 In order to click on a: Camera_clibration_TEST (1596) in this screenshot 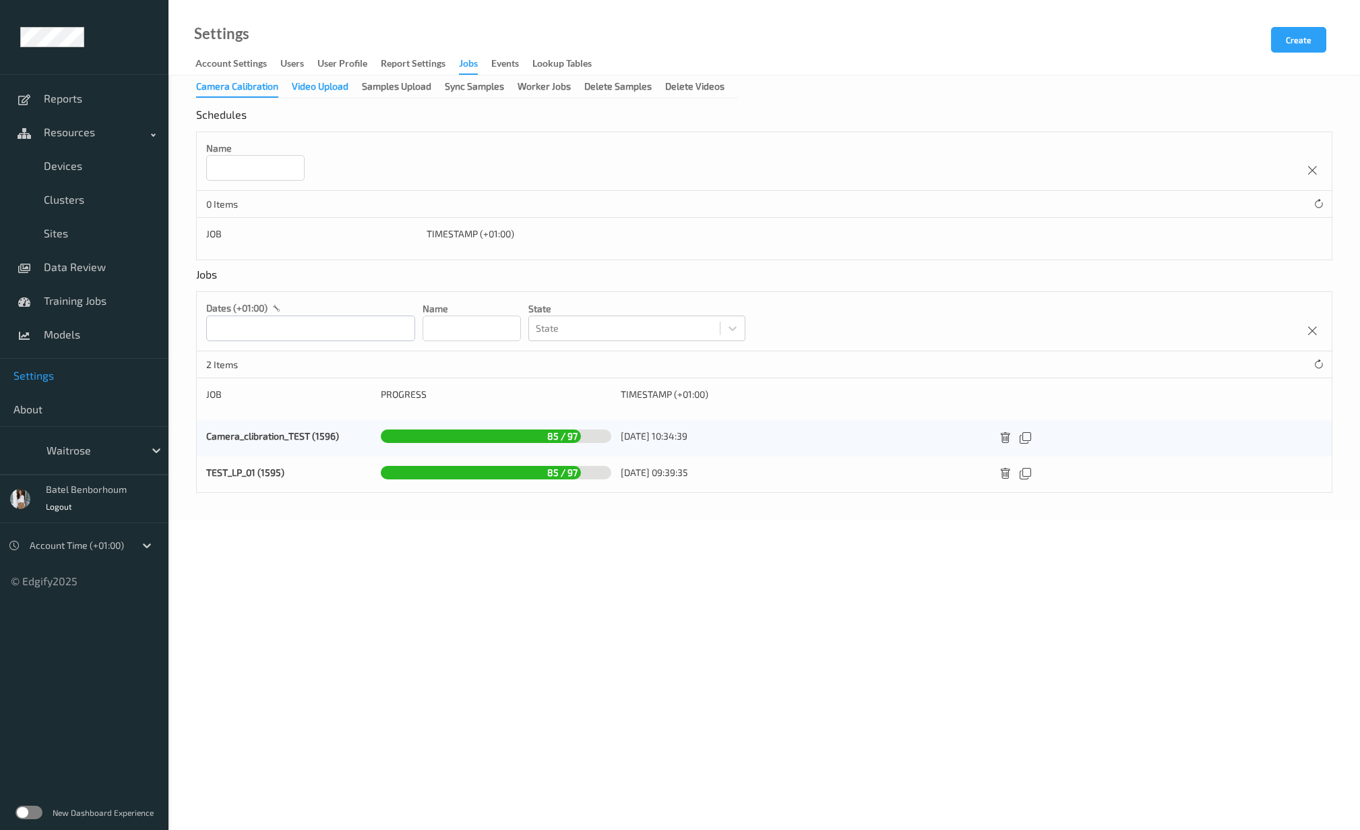, I will do `click(272, 435)`.